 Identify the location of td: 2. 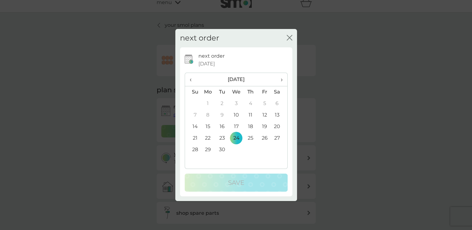
(222, 103).